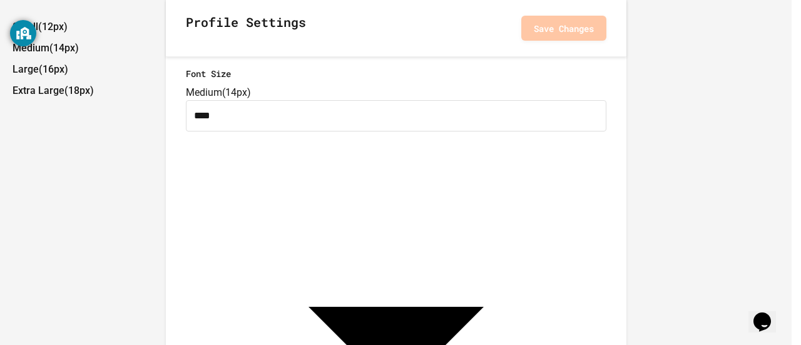 The image size is (801, 345). I want to click on label: Font Size, so click(396, 73).